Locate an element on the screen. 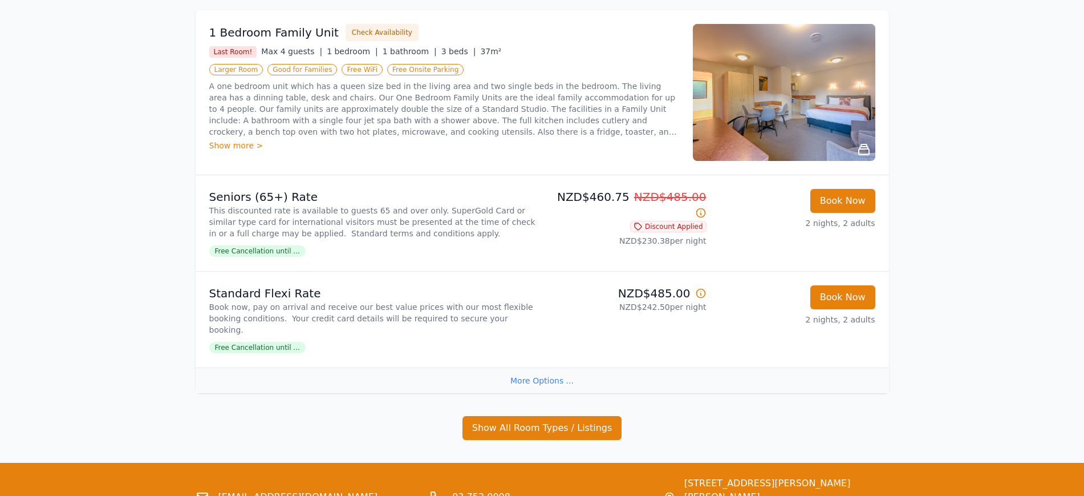  p: NZD$242.50 per night is located at coordinates (627, 307).